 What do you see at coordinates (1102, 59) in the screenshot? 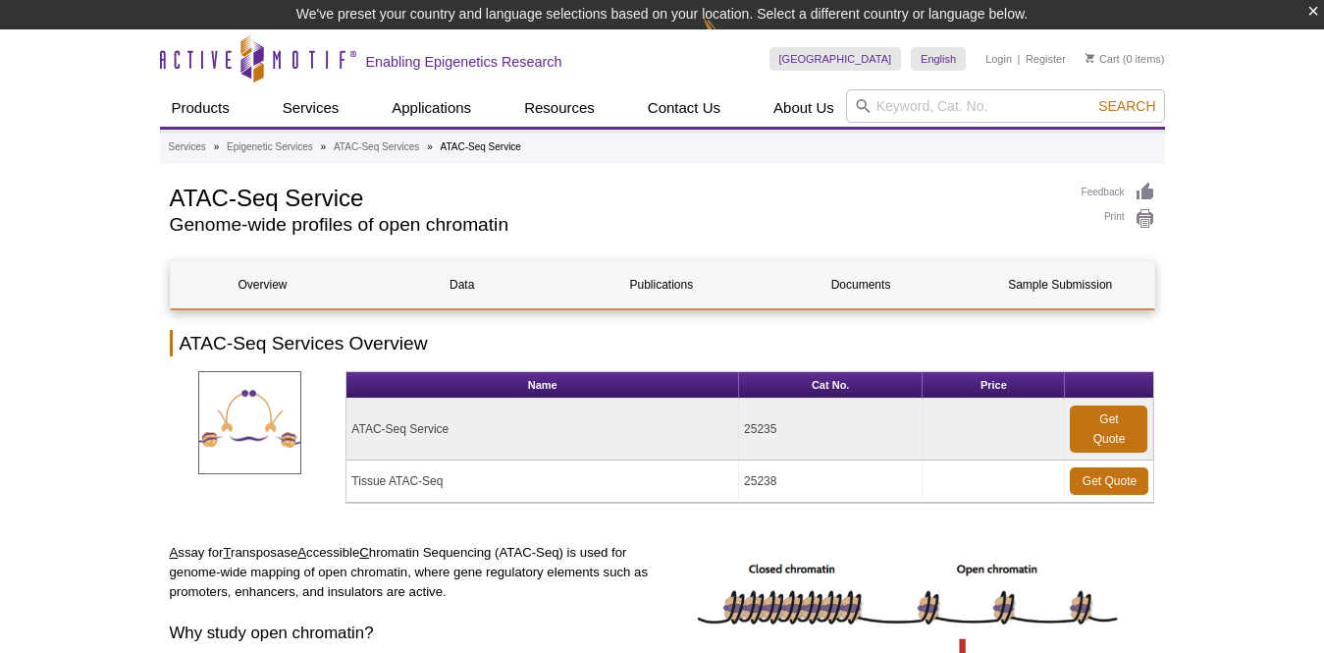
I see `a: Cart` at bounding box center [1102, 59].